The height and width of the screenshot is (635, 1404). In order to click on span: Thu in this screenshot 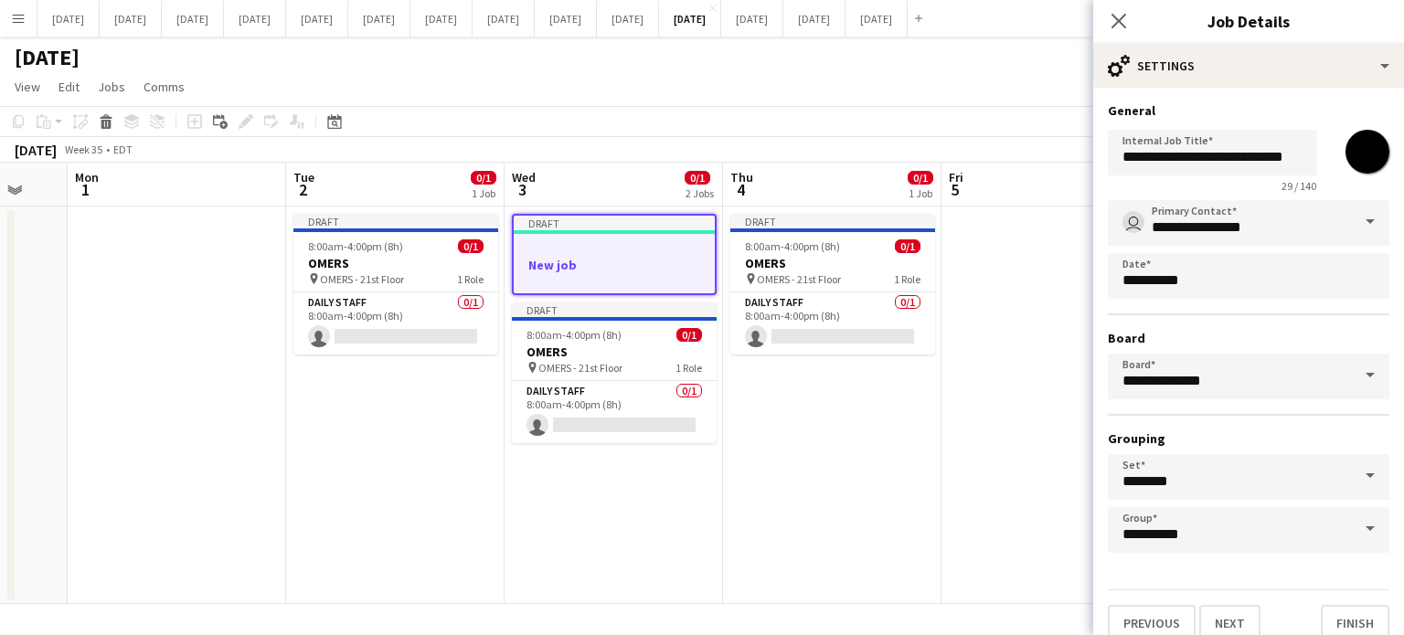, I will do `click(741, 177)`.